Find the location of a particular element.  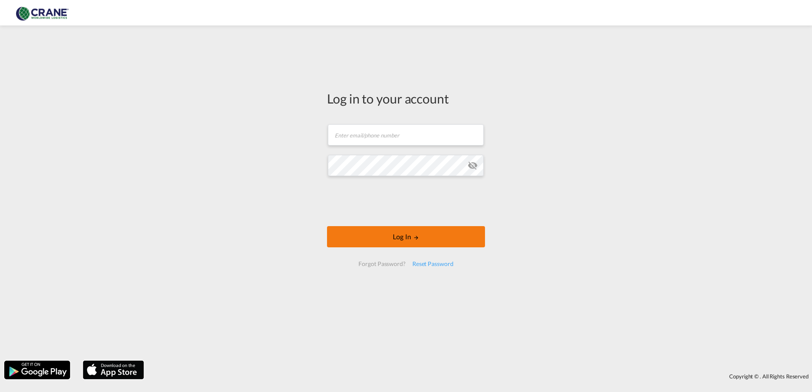

div: Log in to your account is located at coordinates (406, 99).